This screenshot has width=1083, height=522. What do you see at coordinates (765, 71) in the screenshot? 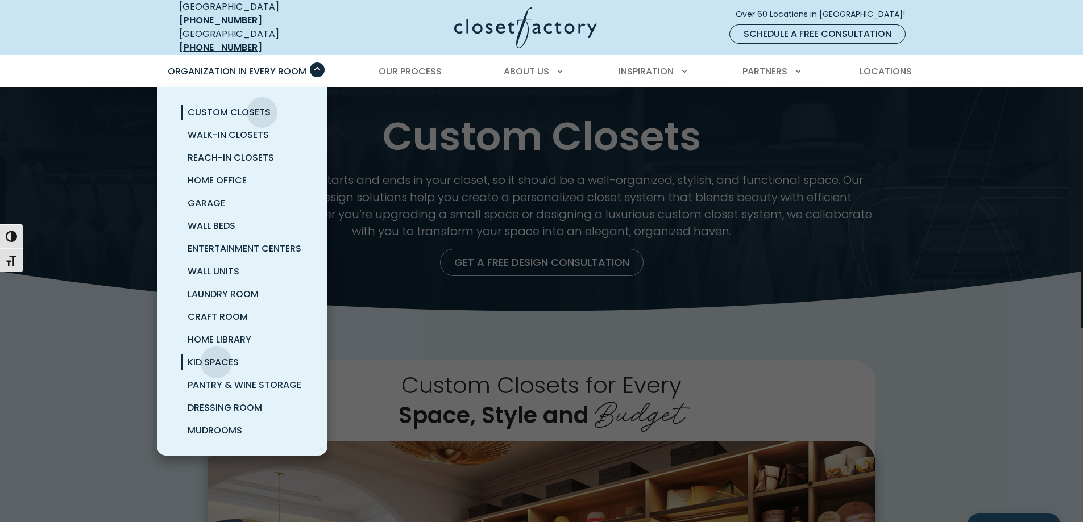
I see `span: Partners` at bounding box center [765, 71].